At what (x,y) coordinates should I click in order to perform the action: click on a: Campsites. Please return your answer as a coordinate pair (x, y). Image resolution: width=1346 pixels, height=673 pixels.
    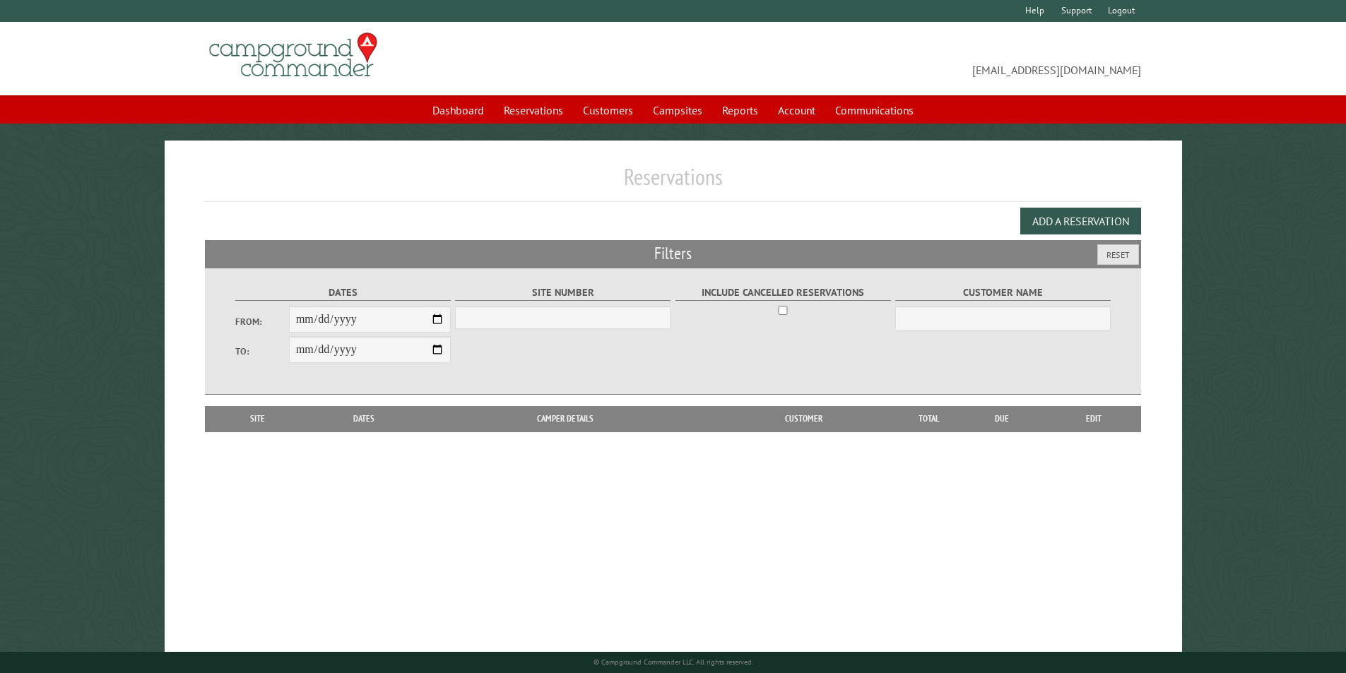
    Looking at the image, I should click on (677, 110).